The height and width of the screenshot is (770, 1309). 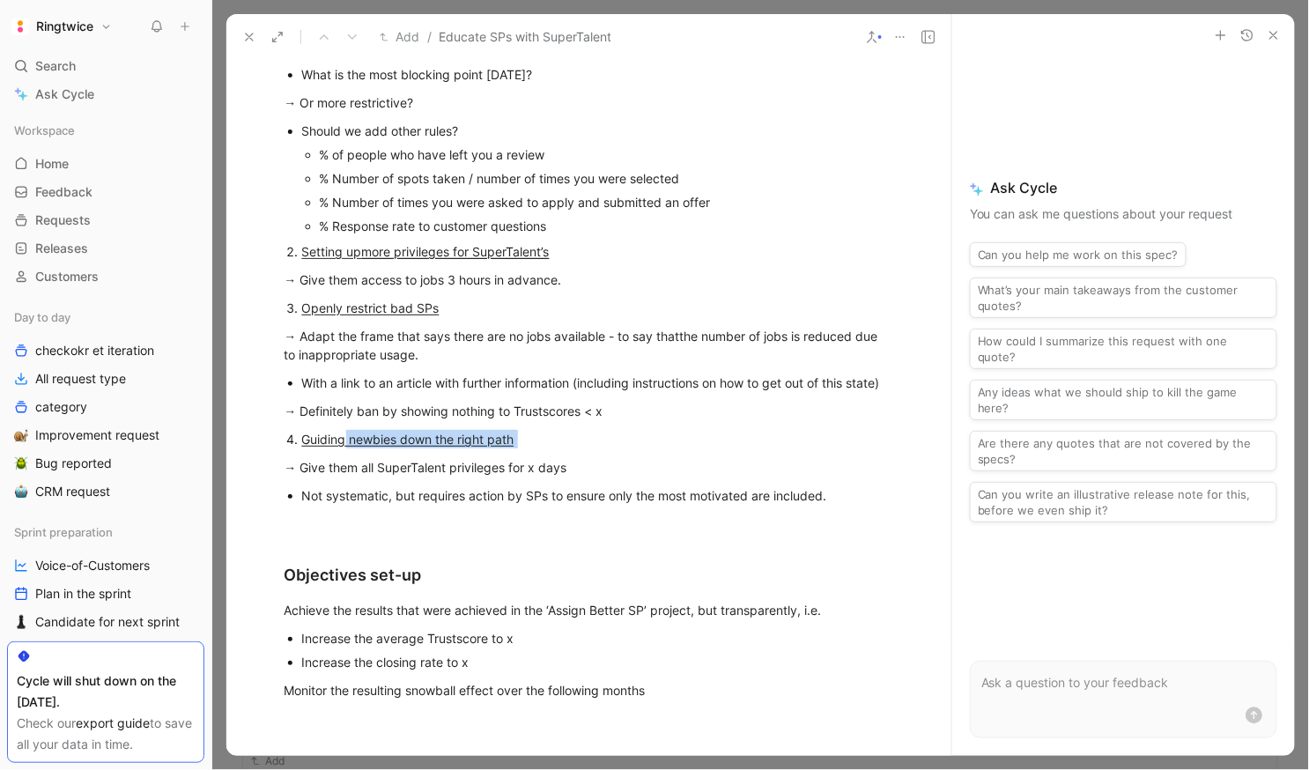 What do you see at coordinates (55, 66) in the screenshot?
I see `span: Search` at bounding box center [55, 66].